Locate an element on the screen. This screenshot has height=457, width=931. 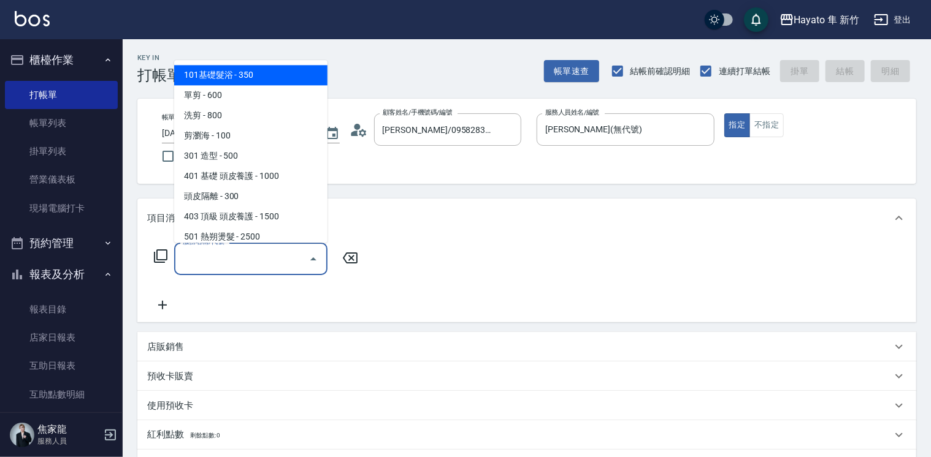
label: 服務人員姓名/編號 is located at coordinates (572, 112).